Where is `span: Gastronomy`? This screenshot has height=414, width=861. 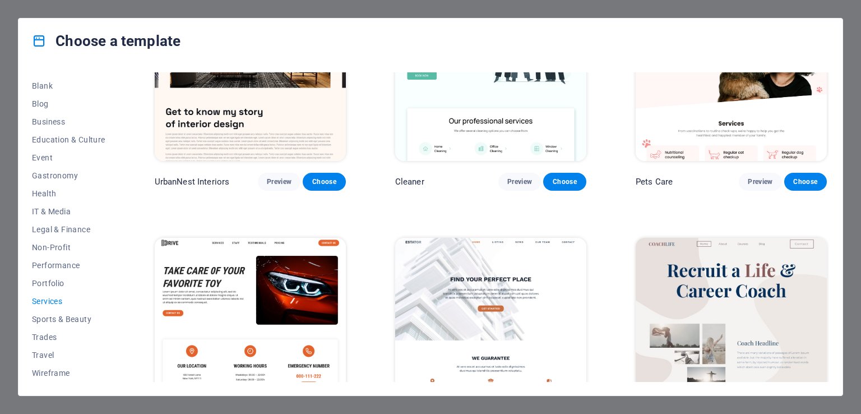 span: Gastronomy is located at coordinates (68, 176).